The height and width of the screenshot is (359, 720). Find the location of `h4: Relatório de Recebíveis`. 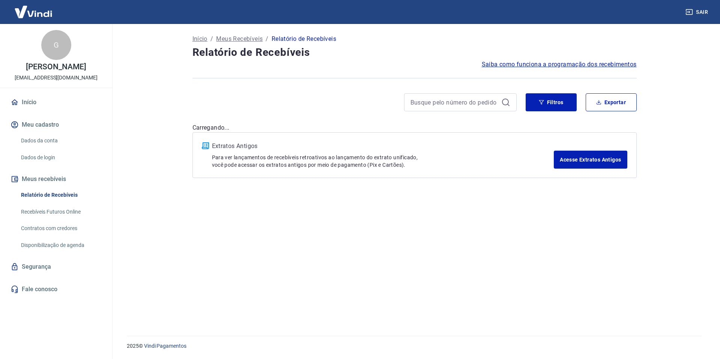

h4: Relatório de Recebíveis is located at coordinates (415, 53).